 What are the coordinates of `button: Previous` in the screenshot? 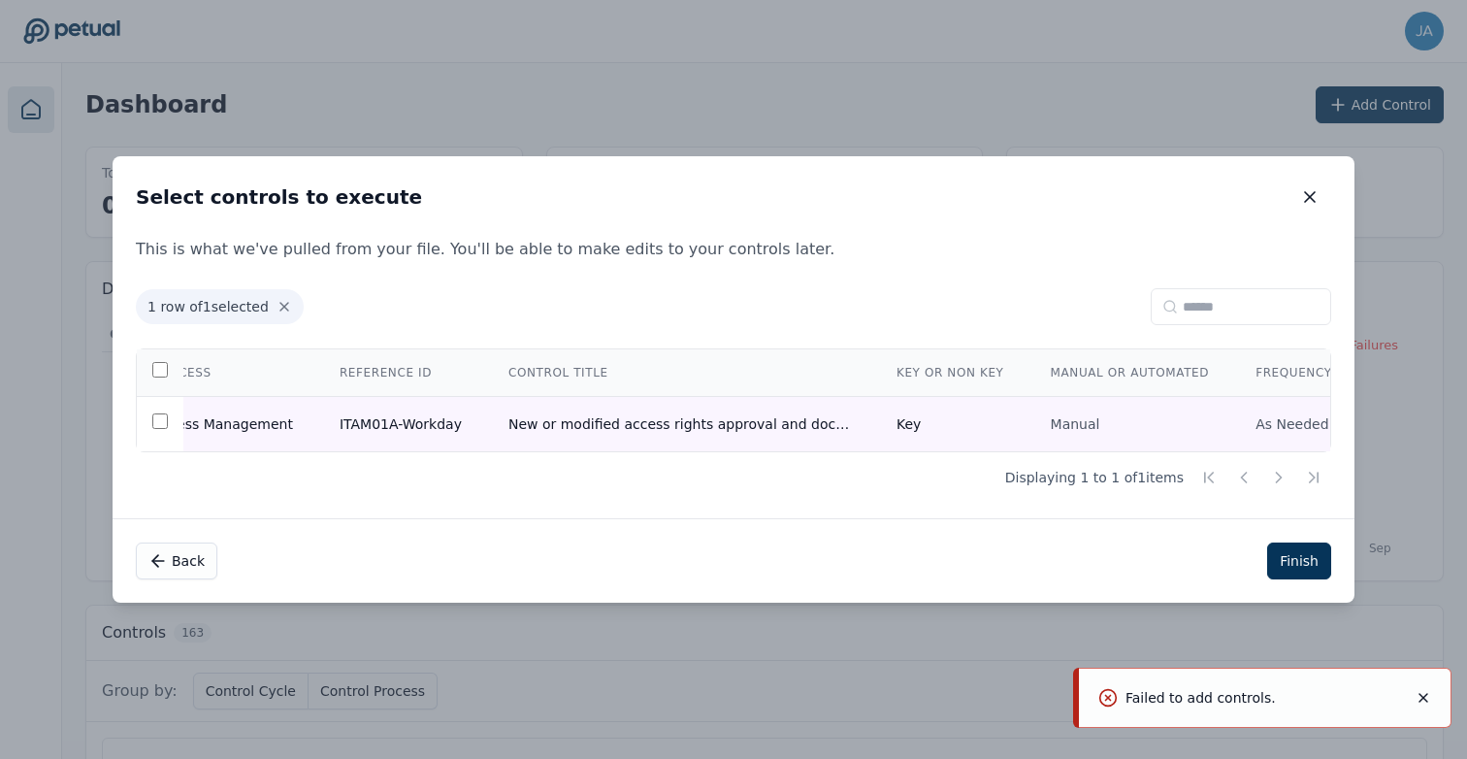 It's located at (1244, 478).